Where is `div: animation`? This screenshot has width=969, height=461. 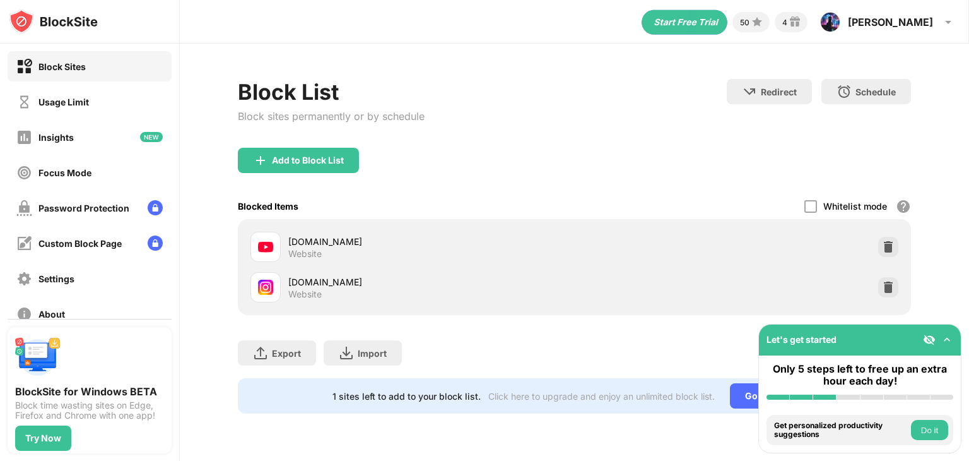 div: animation is located at coordinates (684, 22).